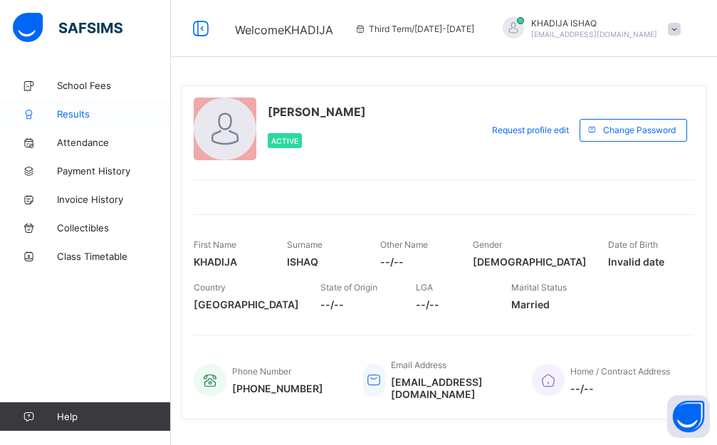  Describe the element at coordinates (114, 114) in the screenshot. I see `span: Results` at that location.